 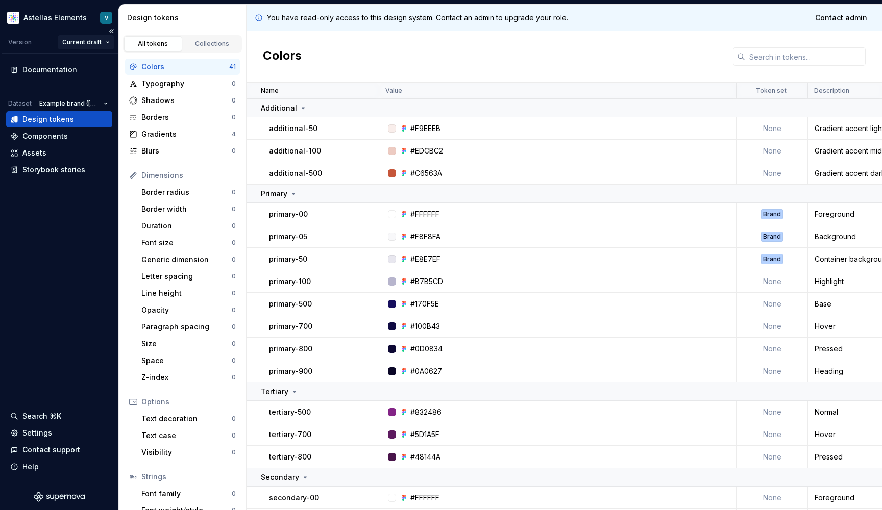 I want to click on a: Text case0, so click(x=188, y=436).